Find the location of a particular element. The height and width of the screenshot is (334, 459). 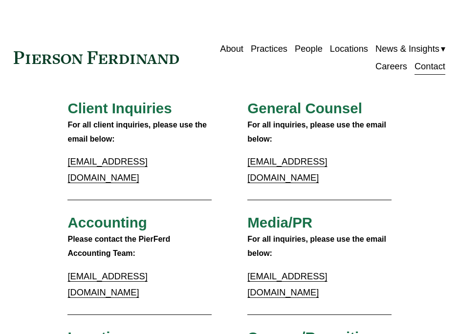

a: About is located at coordinates (232, 49).